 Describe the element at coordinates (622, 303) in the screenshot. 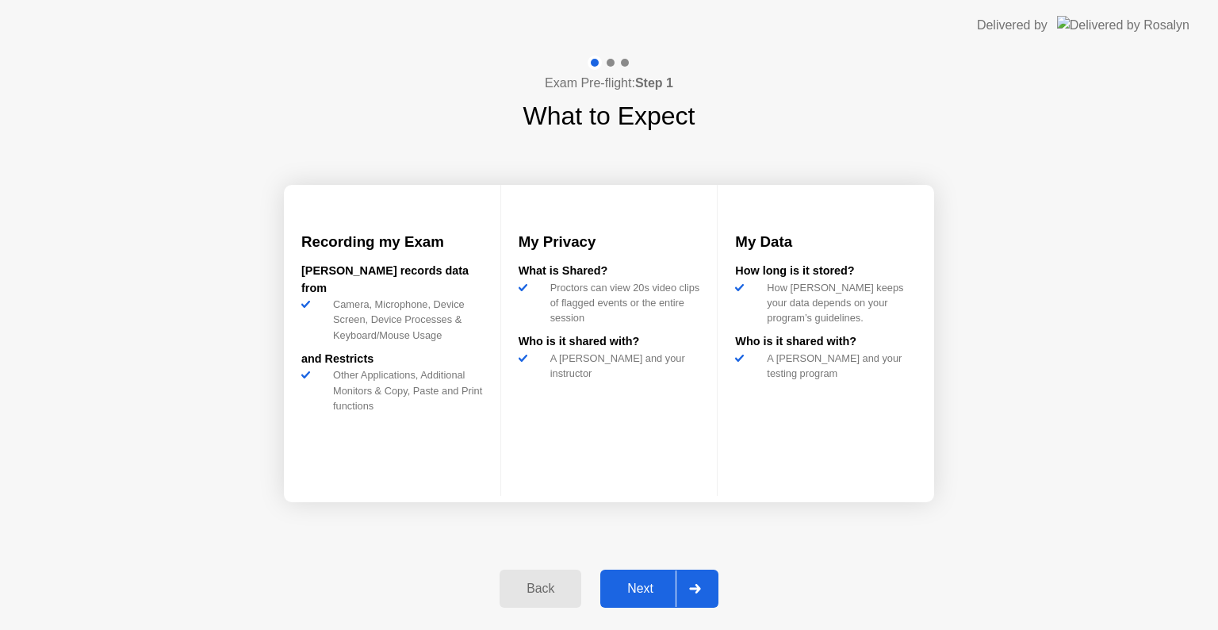

I see `div: Proctors can view 20s video clips of flagged events or the entire session` at that location.